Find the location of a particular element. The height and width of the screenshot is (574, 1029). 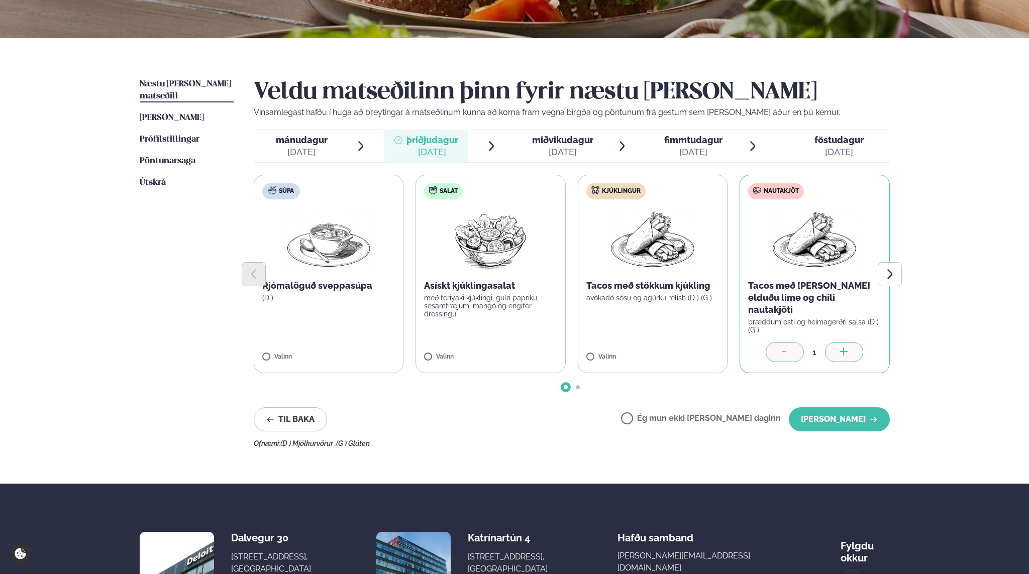

a: Cookie settings is located at coordinates (20, 554).